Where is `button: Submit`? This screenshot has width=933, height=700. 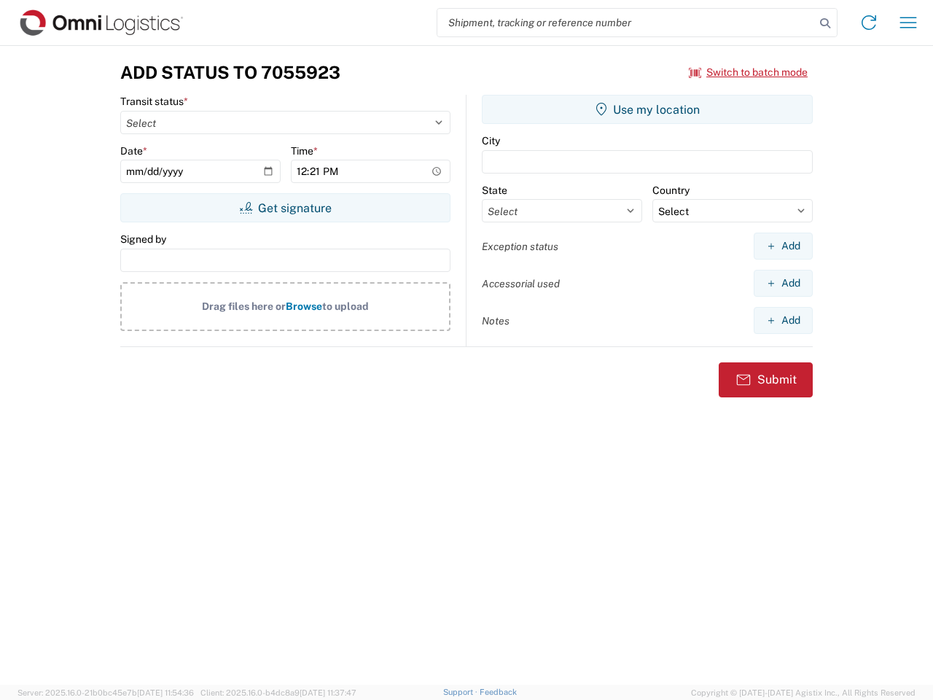 button: Submit is located at coordinates (766, 380).